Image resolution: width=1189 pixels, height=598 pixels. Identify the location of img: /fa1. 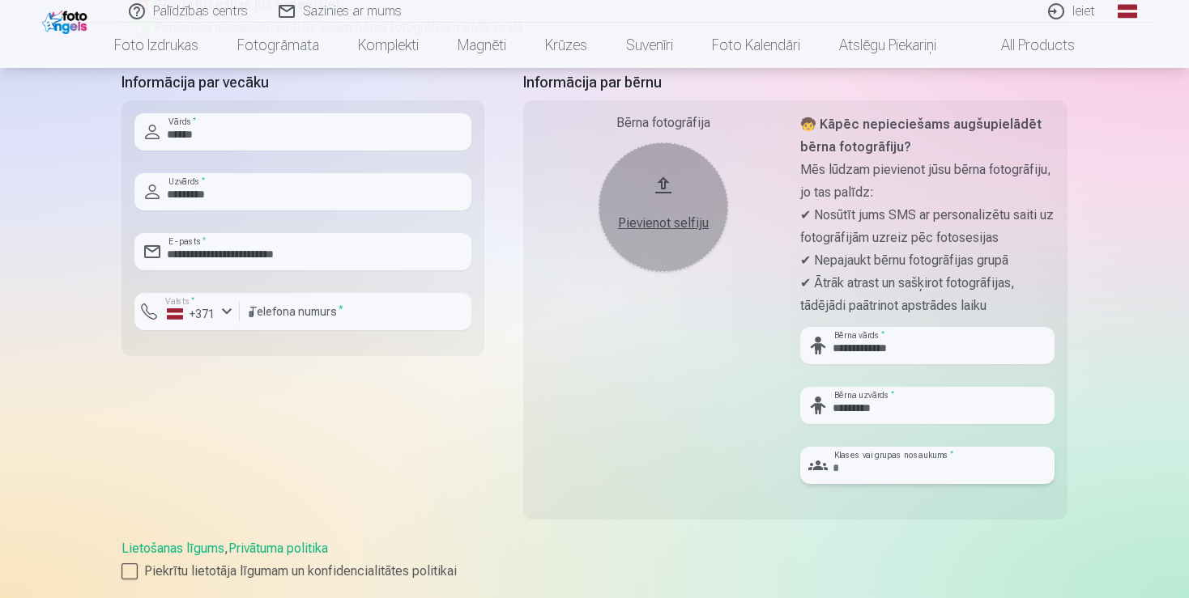
(66, 20).